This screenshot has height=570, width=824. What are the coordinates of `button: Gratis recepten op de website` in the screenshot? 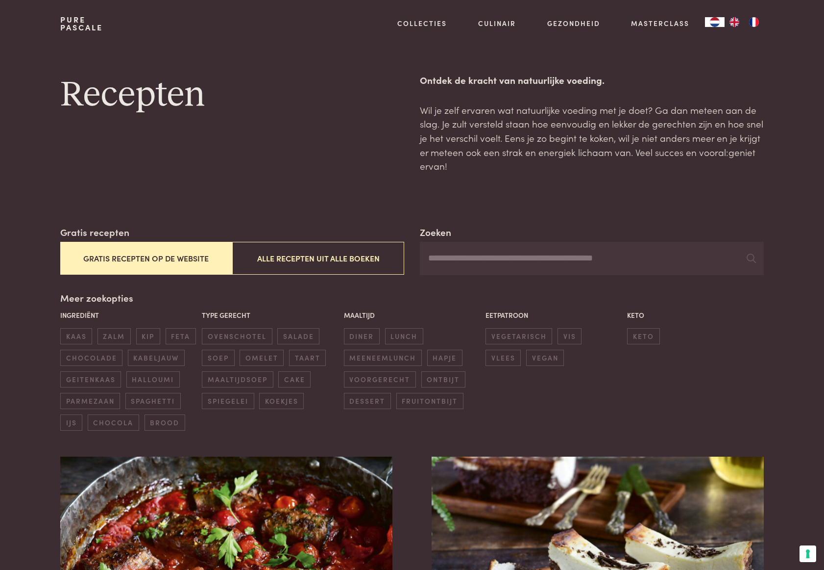 It's located at (146, 258).